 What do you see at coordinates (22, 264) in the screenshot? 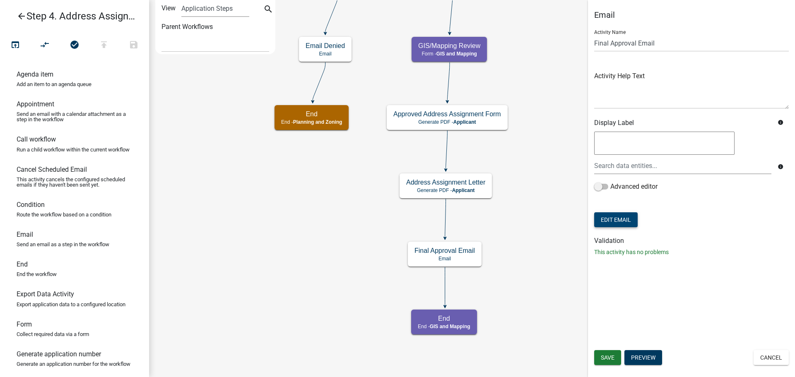
I see `h6: End` at bounding box center [22, 264].